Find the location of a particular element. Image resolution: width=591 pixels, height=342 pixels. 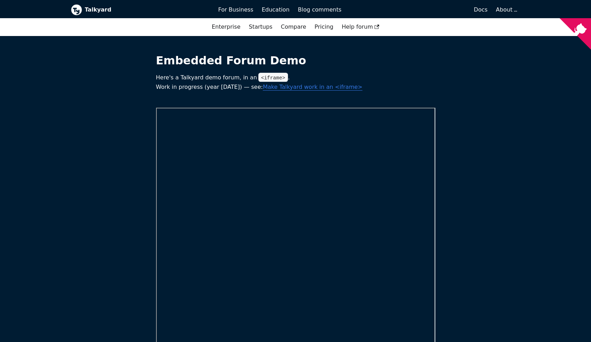

span: About is located at coordinates (507, 9).